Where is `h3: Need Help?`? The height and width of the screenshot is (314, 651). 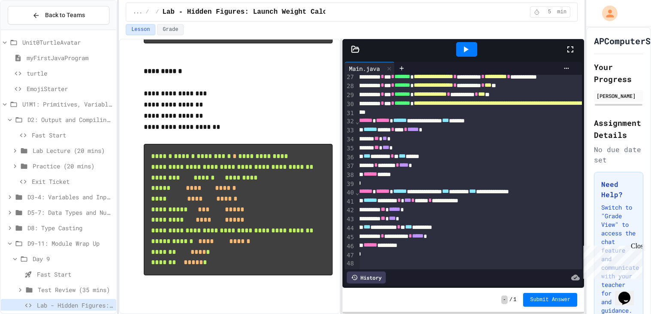 h3: Need Help? is located at coordinates (619, 189).